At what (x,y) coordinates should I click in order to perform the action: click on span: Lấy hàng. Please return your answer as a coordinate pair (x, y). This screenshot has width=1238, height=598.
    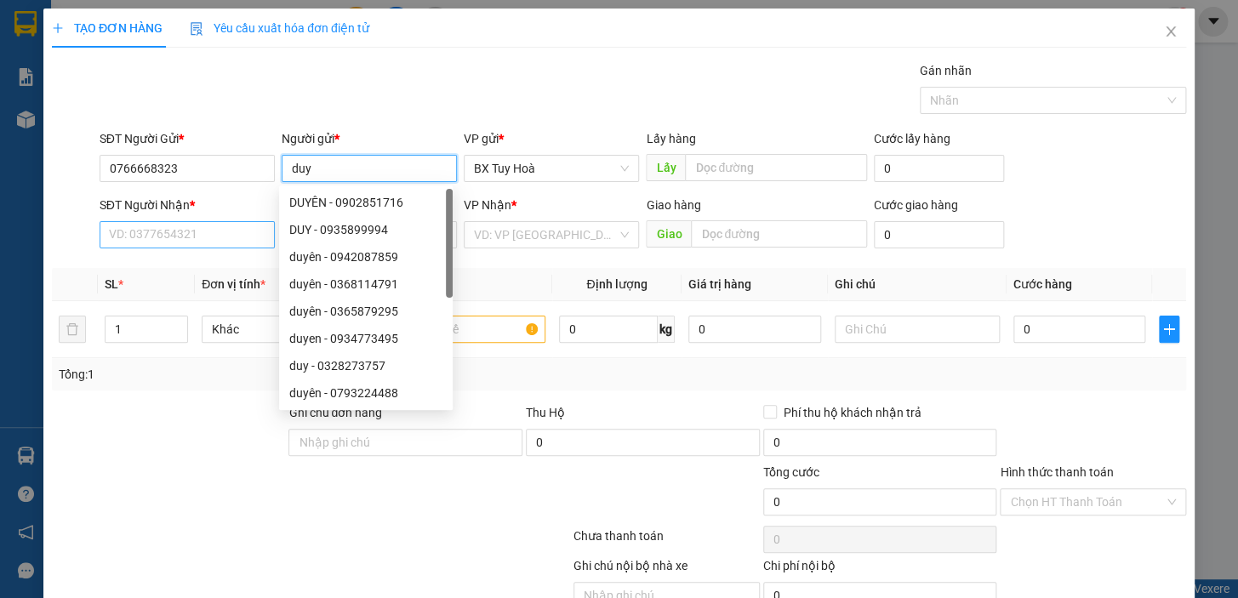
    Looking at the image, I should click on (671, 139).